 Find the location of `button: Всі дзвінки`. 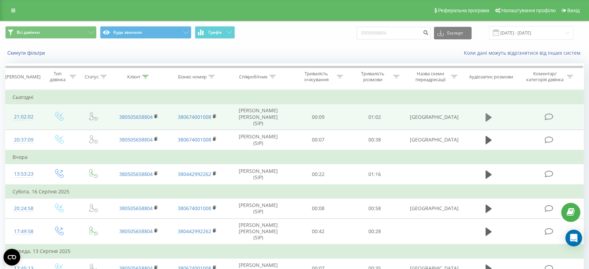

button: Всі дзвінки is located at coordinates (51, 32).